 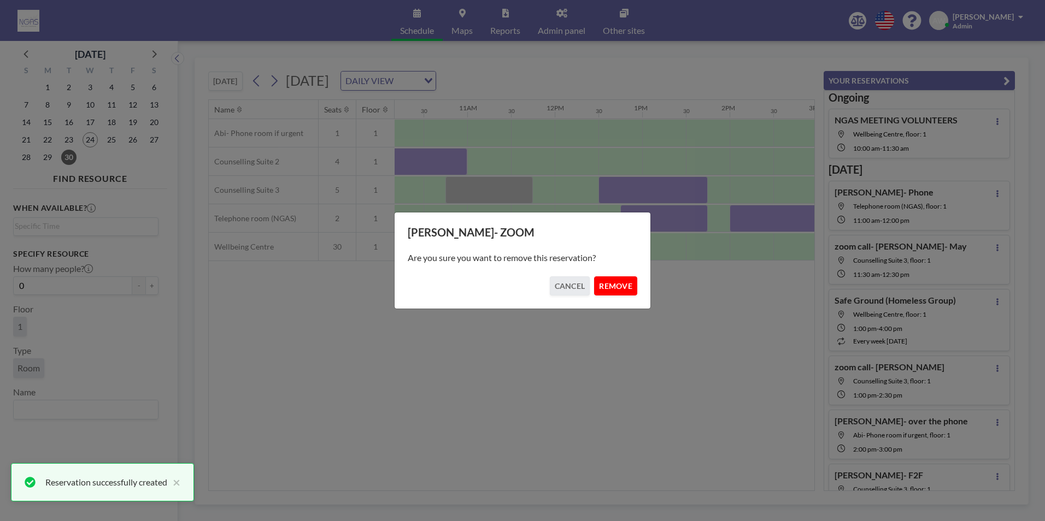 What do you see at coordinates (174, 482) in the screenshot?
I see `button: close` at bounding box center [174, 482].